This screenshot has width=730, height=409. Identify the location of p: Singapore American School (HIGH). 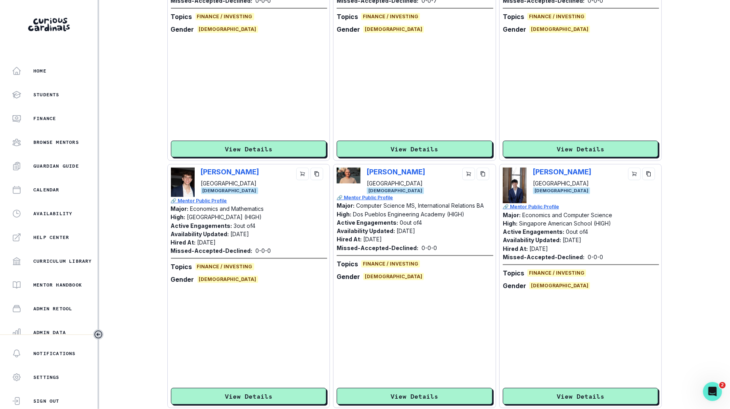
(565, 223).